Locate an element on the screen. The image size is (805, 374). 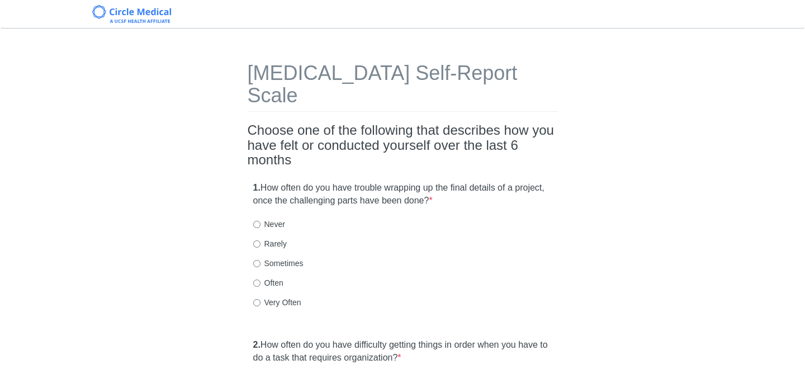
input: Often is located at coordinates (257, 283).